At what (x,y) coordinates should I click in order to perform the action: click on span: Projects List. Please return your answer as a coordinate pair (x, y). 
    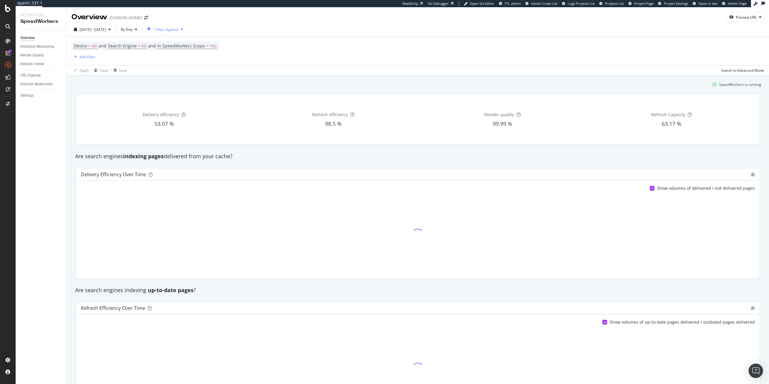
    Looking at the image, I should click on (614, 3).